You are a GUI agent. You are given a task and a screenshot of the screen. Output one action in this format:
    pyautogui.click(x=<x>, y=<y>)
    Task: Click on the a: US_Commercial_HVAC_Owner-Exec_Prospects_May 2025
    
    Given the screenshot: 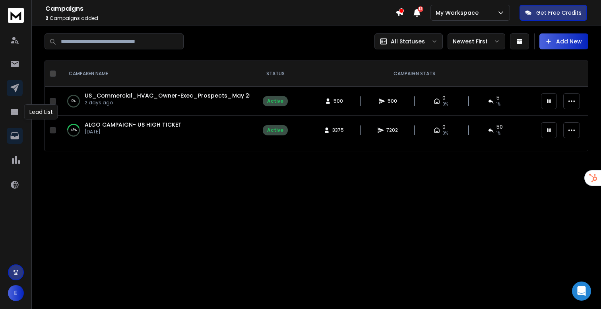 What is the action you would take?
    pyautogui.click(x=172, y=95)
    